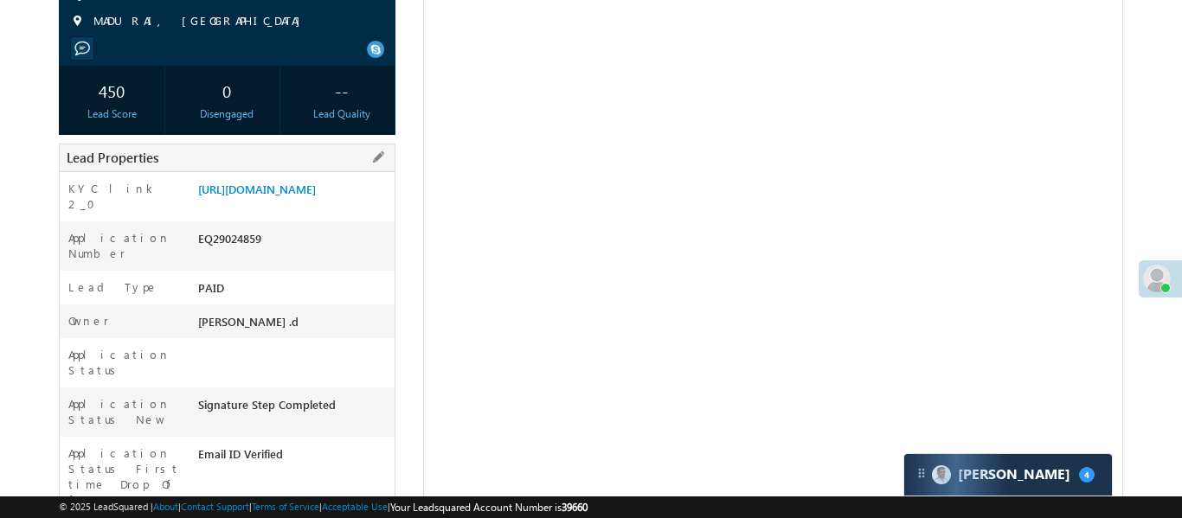  Describe the element at coordinates (125, 196) in the screenshot. I see `label: KYC link 2_0` at that location.